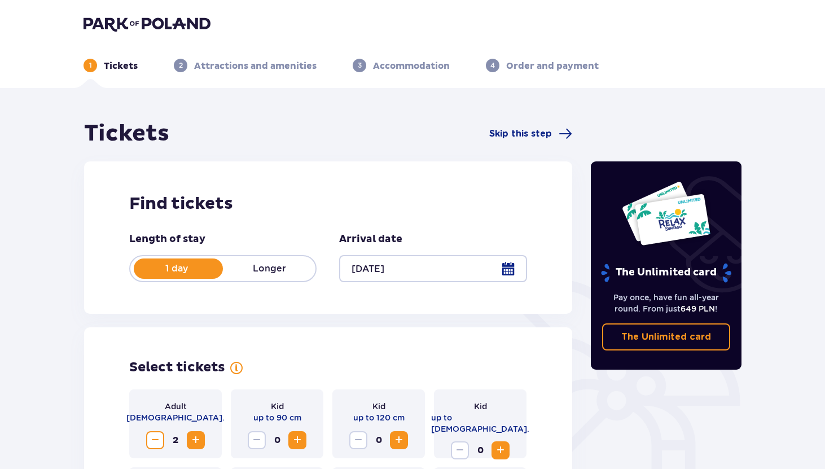  I want to click on p: Select tickets, so click(177, 368).